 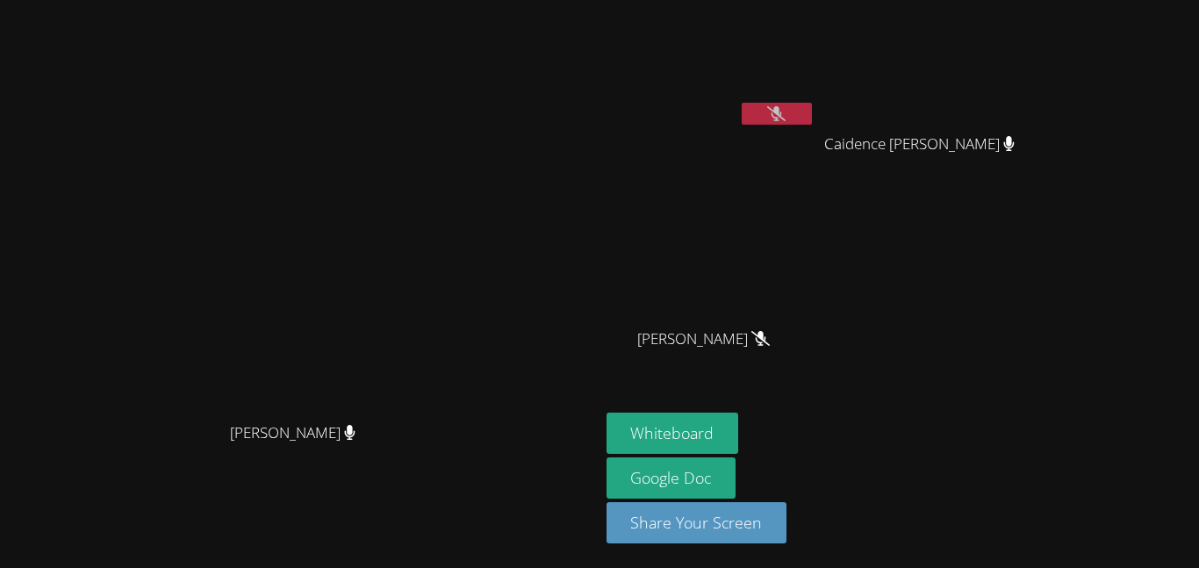 I want to click on button: Whiteboard, so click(x=672, y=433).